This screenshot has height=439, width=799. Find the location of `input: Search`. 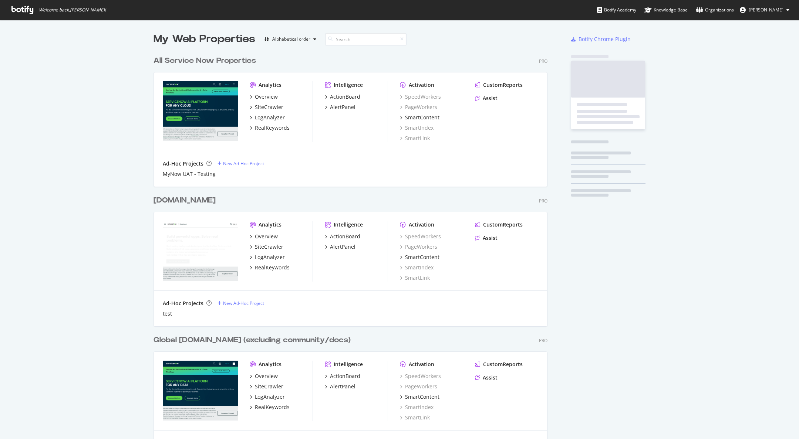

input: Search is located at coordinates (366, 39).